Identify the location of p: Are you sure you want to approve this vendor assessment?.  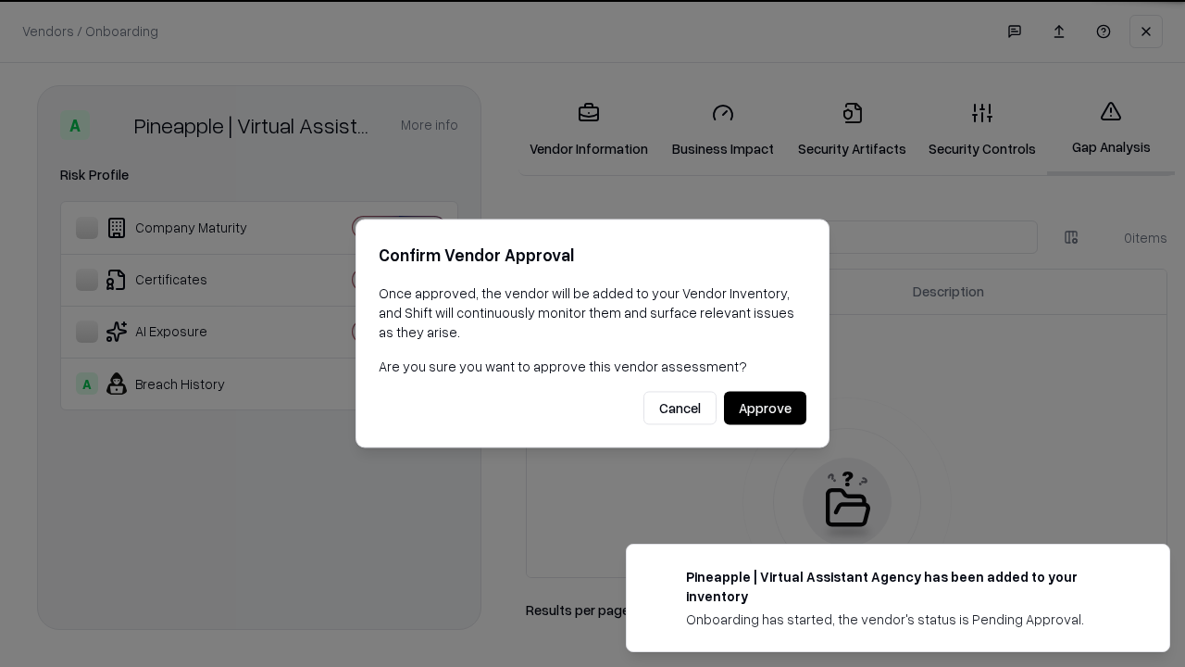
(593, 366).